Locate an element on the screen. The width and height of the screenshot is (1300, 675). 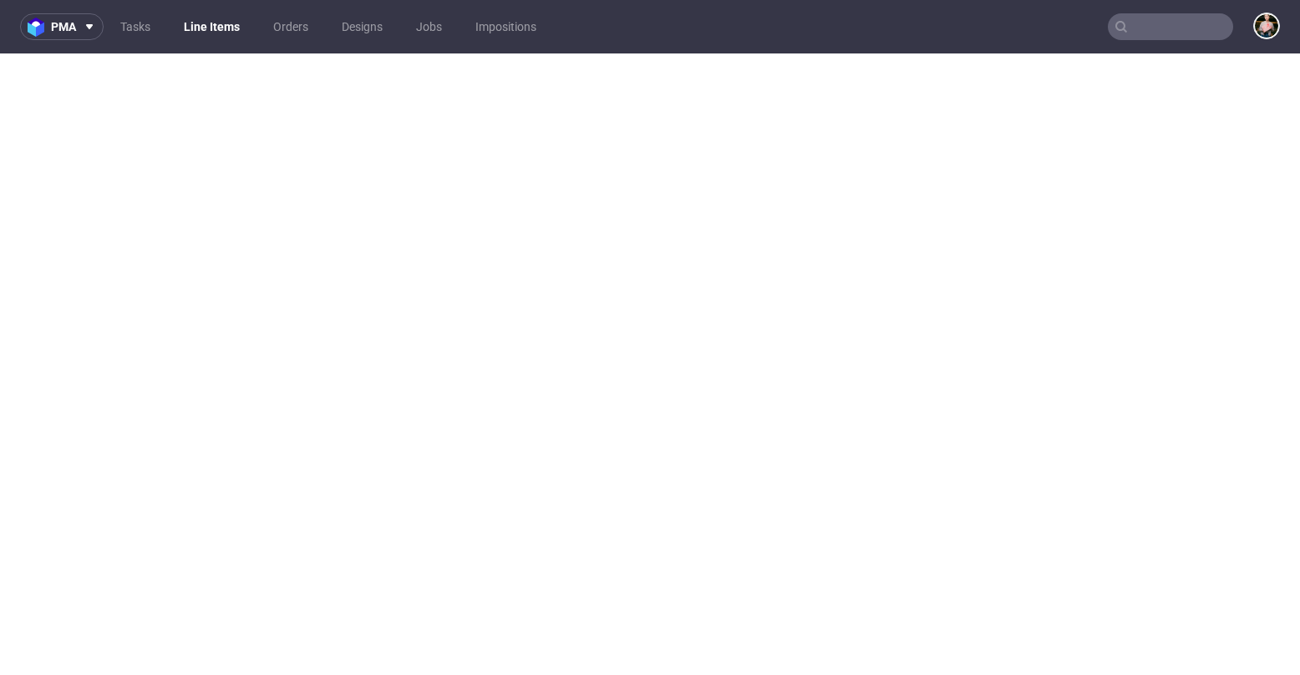
img: Marta Tomaszewska is located at coordinates (1267, 26).